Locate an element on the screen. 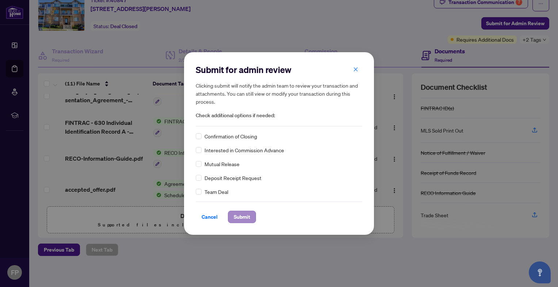 This screenshot has height=287, width=558. span: Confirmation of Closing is located at coordinates (231, 136).